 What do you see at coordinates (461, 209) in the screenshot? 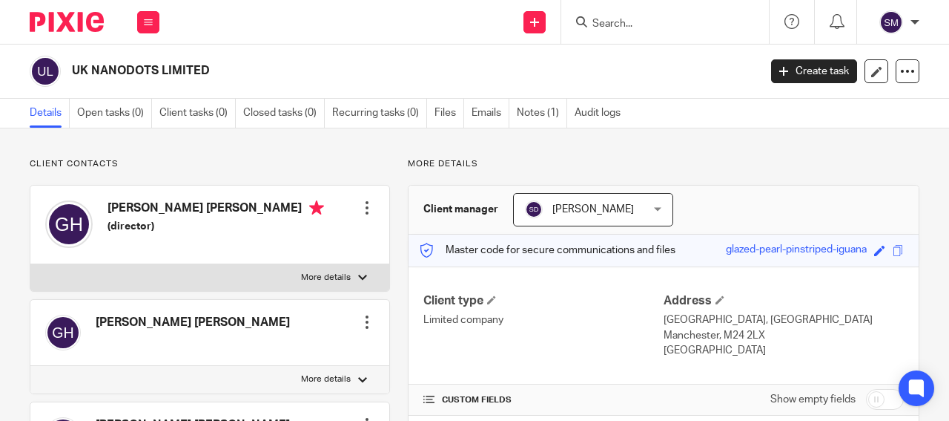
I see `h3: Client manager` at bounding box center [461, 209].